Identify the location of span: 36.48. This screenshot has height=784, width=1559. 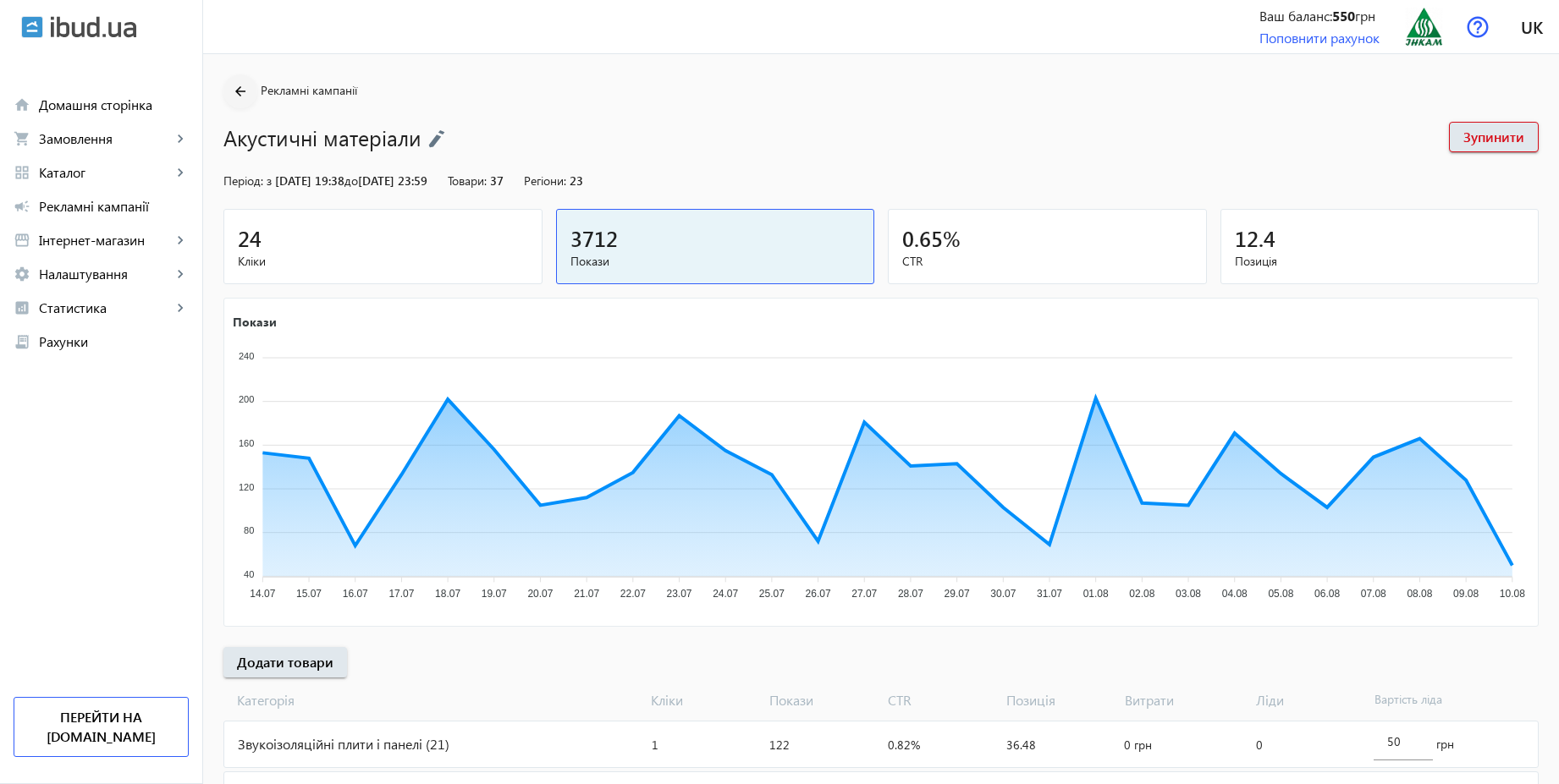
(1021, 744).